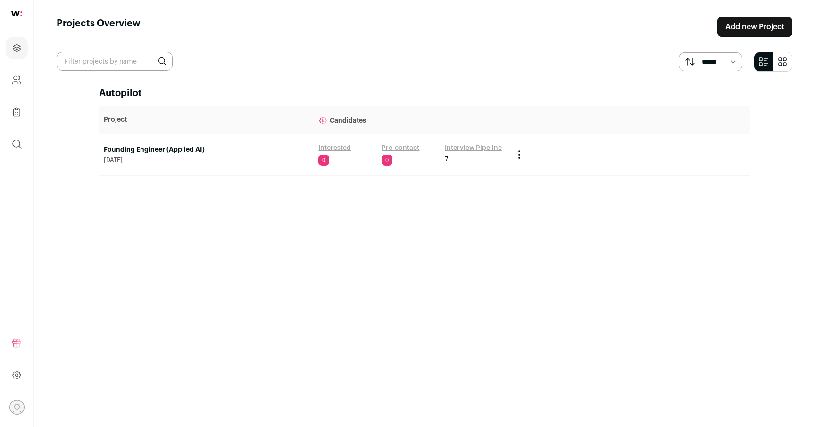  Describe the element at coordinates (206, 150) in the screenshot. I see `a: Founding Engineer (Applied AI)` at that location.